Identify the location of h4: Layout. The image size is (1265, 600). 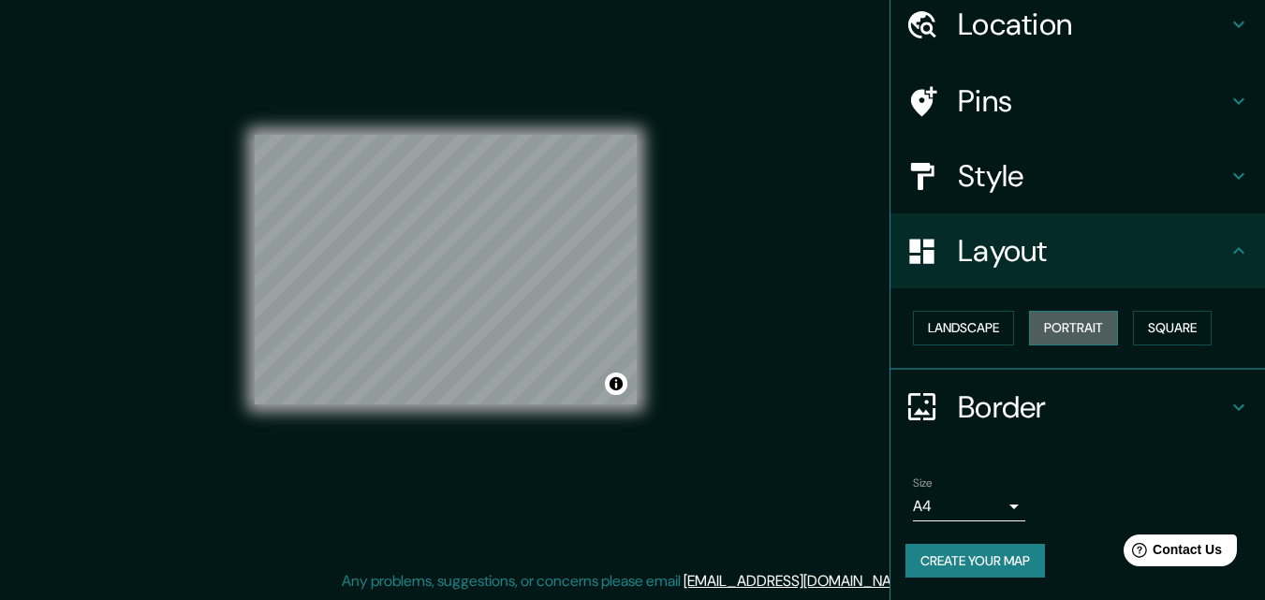
(1093, 251).